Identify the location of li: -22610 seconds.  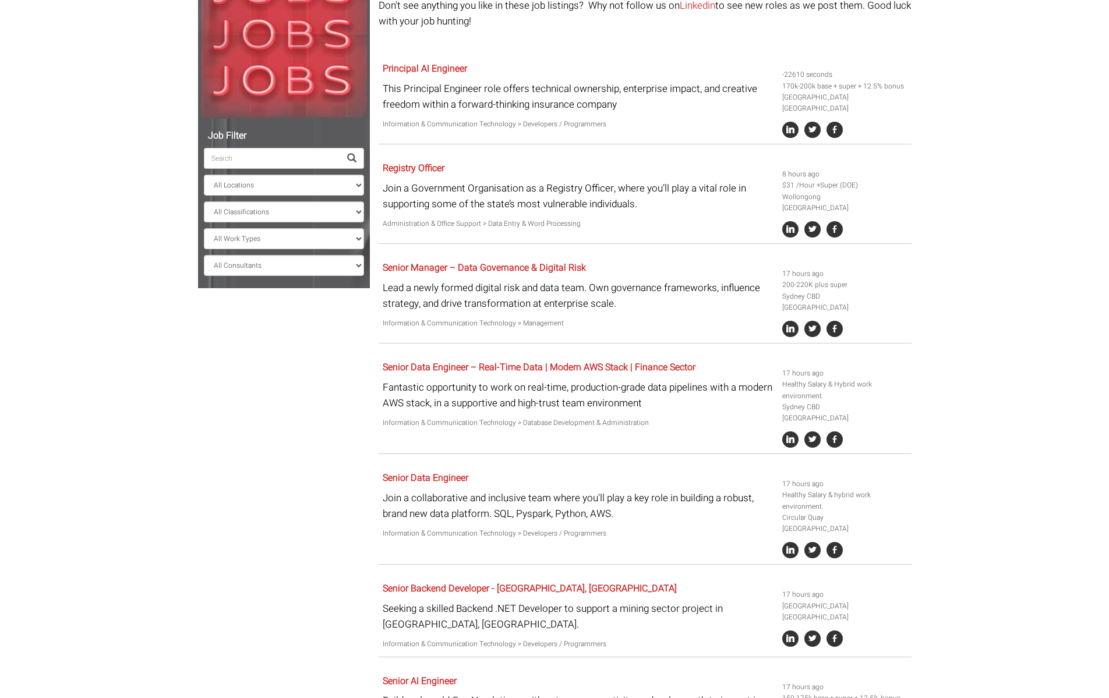
(844, 75).